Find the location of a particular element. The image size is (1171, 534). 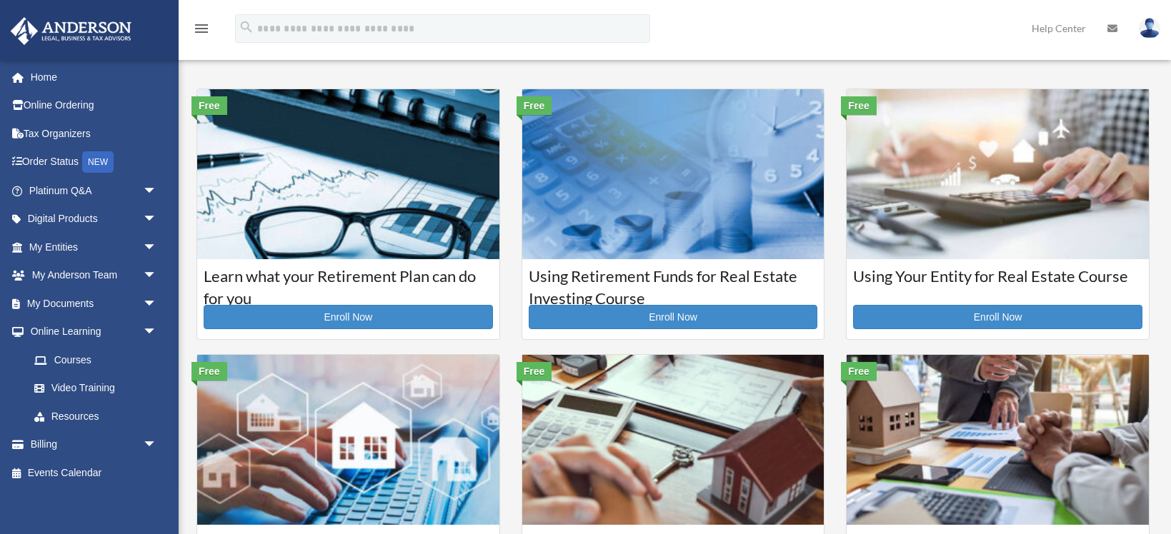

img: Anderson Advisors Platinum Portal is located at coordinates (71, 31).